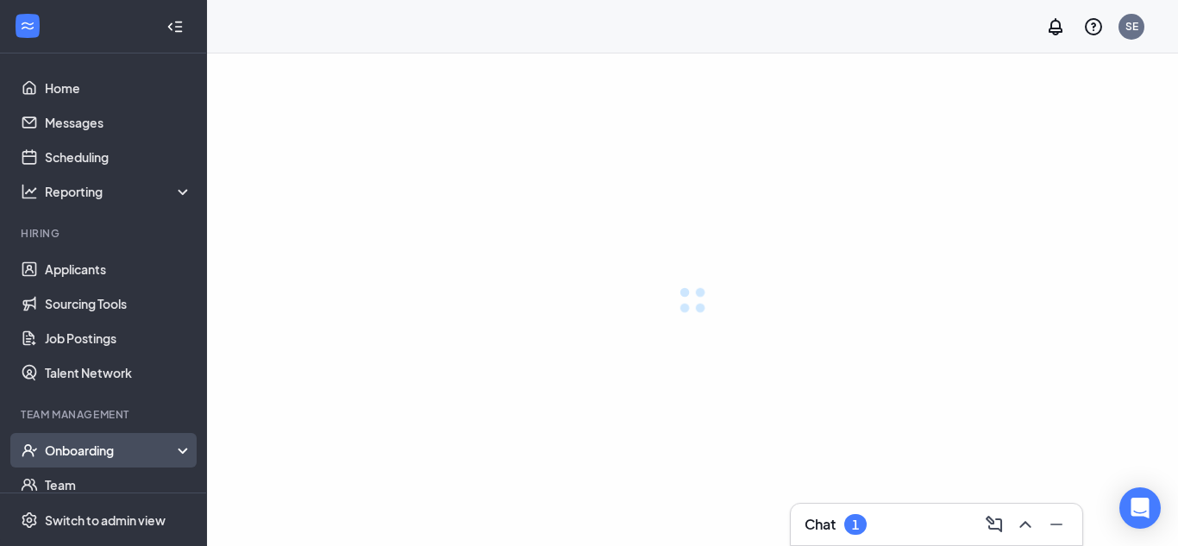  What do you see at coordinates (118, 304) in the screenshot?
I see `a: Sourcing Tools` at bounding box center [118, 304].